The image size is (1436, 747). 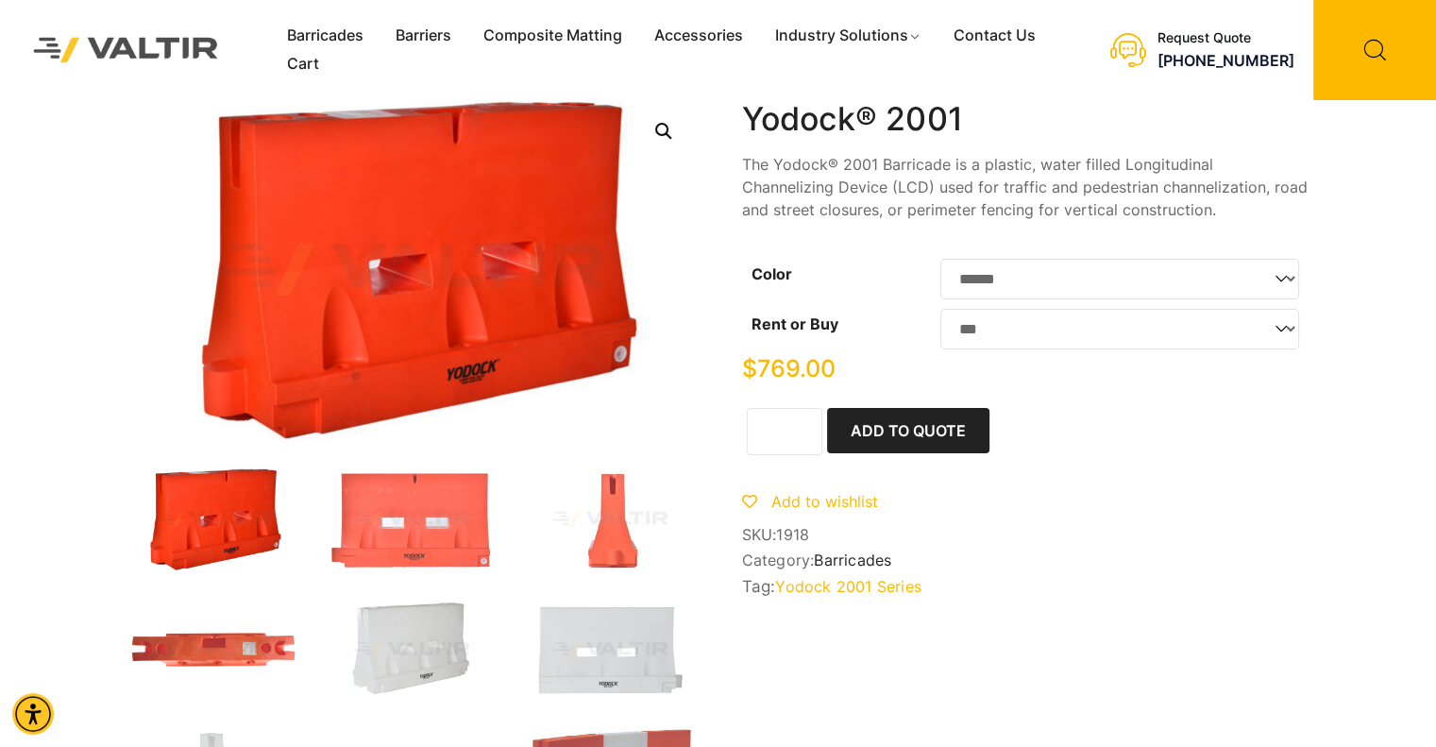 What do you see at coordinates (33, 714) in the screenshot?
I see `div: Accessibility Menu` at bounding box center [33, 714].